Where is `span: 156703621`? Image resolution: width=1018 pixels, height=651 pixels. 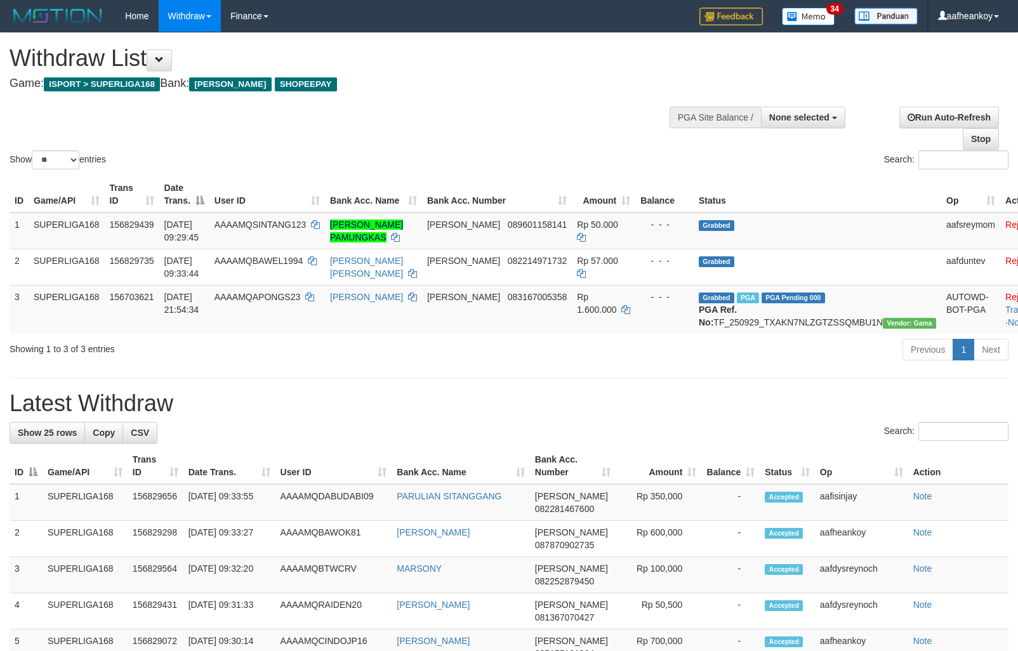 span: 156703621 is located at coordinates (132, 297).